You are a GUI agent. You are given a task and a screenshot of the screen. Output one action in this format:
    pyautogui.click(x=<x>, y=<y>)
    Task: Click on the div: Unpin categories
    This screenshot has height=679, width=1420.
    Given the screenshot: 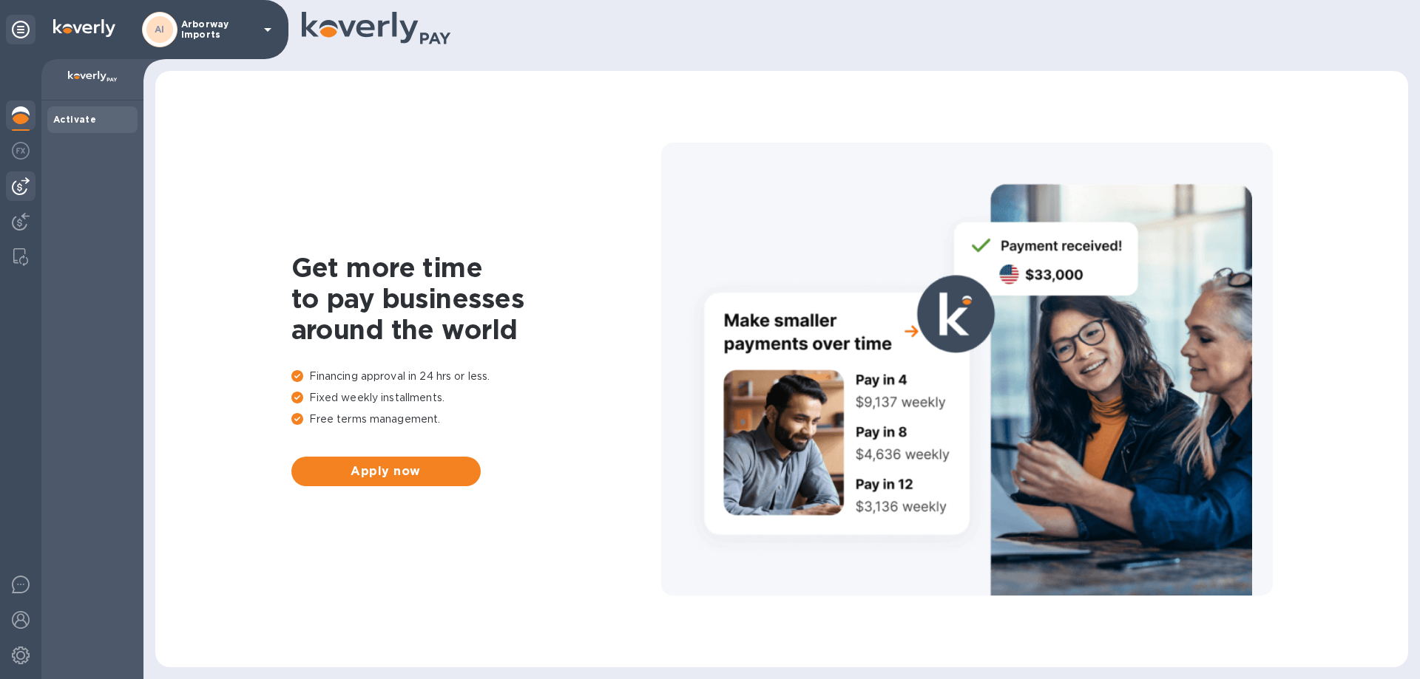 What is the action you would take?
    pyautogui.click(x=21, y=30)
    